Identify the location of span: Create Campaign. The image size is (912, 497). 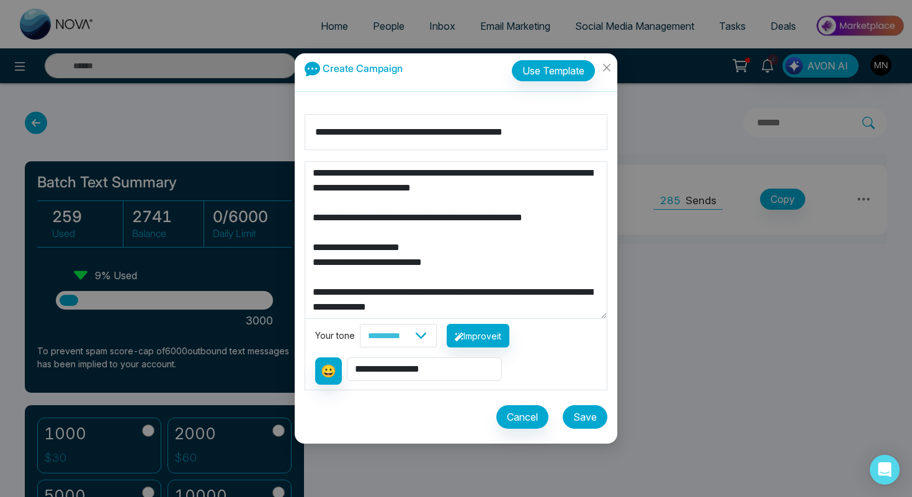
(362, 68).